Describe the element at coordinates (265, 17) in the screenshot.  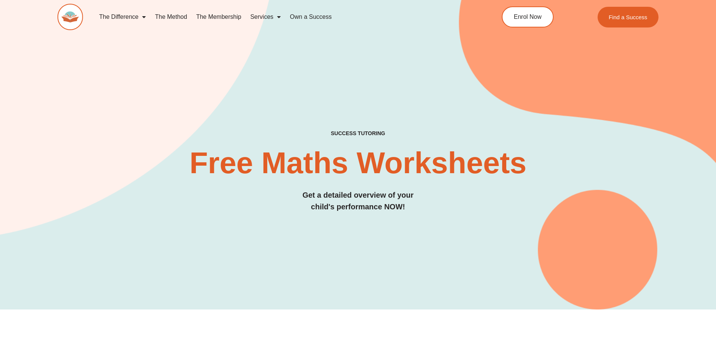
I see `a: Services` at that location.